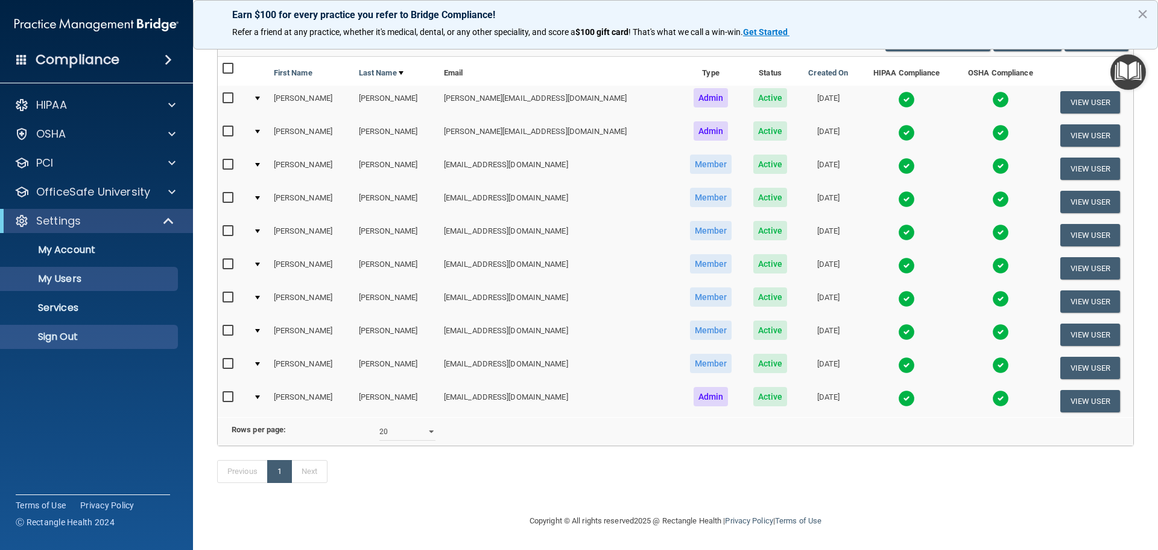 This screenshot has height=550, width=1158. Describe the element at coordinates (676, 521) in the screenshot. I see `div: Copyright © All rights reserved 2025 @ Rectangle Health | |` at that location.